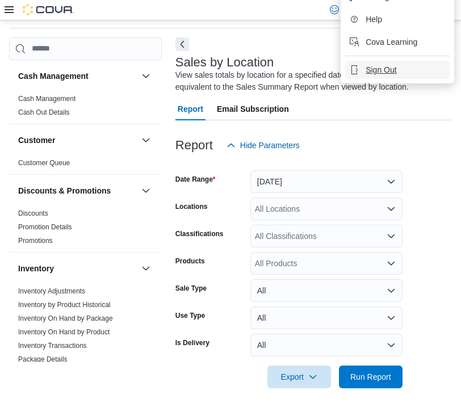 The height and width of the screenshot is (403, 461). Describe the element at coordinates (190, 261) in the screenshot. I see `label: Products` at that location.